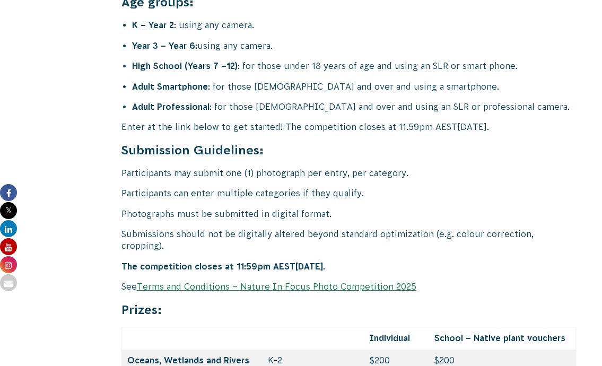  I want to click on strong: Individual, so click(390, 338).